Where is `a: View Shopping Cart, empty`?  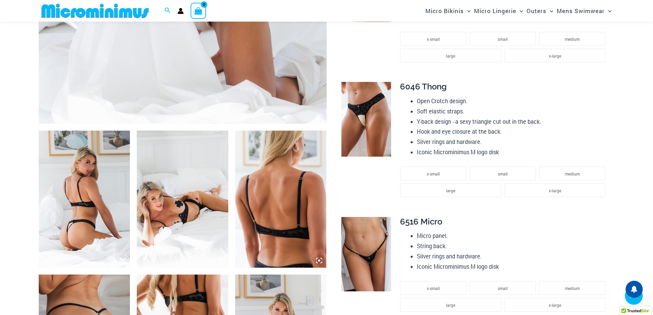
a: View Shopping Cart, empty is located at coordinates (199, 11).